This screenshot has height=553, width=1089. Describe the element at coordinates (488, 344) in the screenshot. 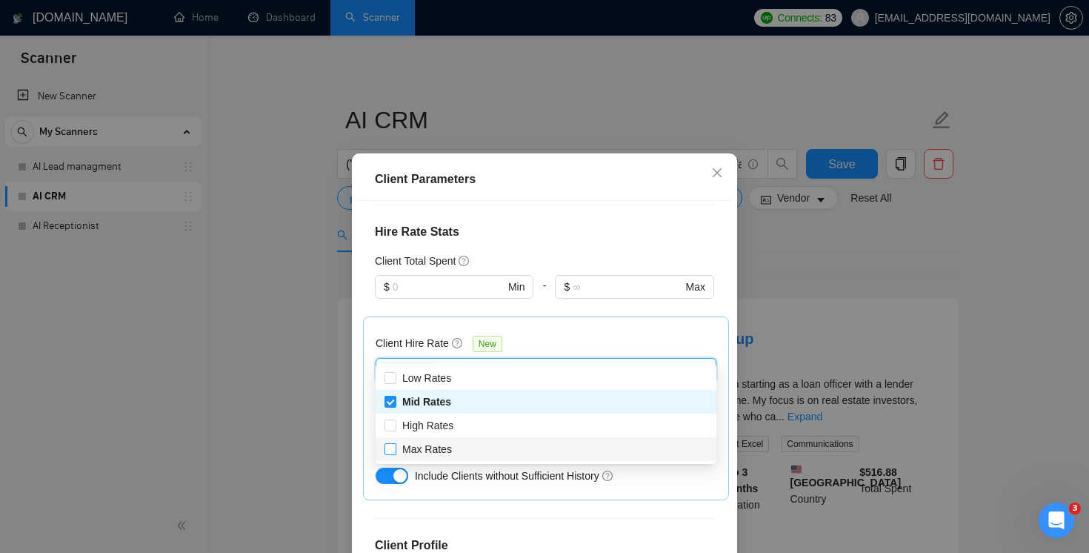

I see `span: New` at that location.